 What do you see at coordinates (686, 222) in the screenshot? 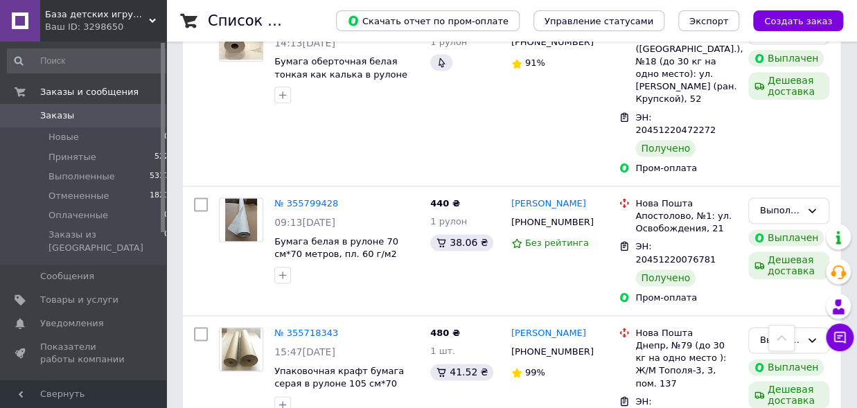
I see `div: Апостолово, №1: ул. Освобождения, 21` at bounding box center [686, 222].